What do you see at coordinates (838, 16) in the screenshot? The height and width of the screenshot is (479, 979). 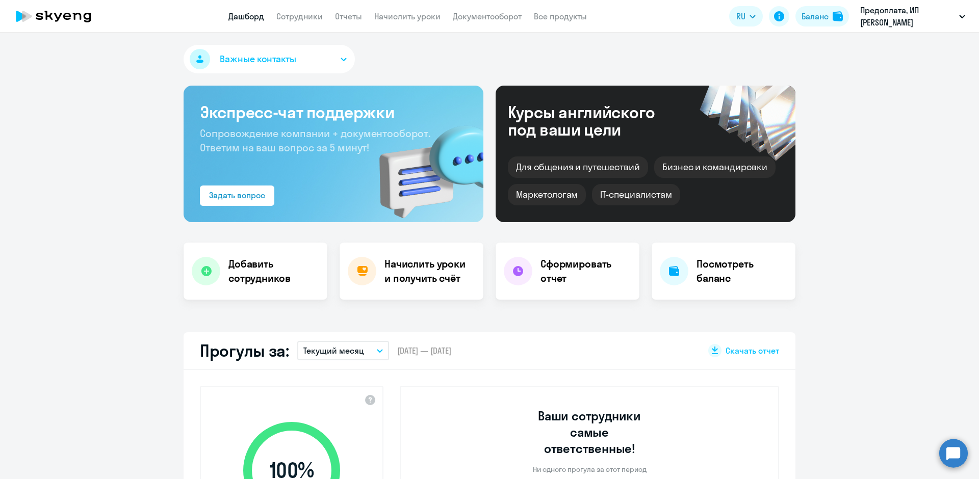 I see `img: balance` at bounding box center [838, 16].